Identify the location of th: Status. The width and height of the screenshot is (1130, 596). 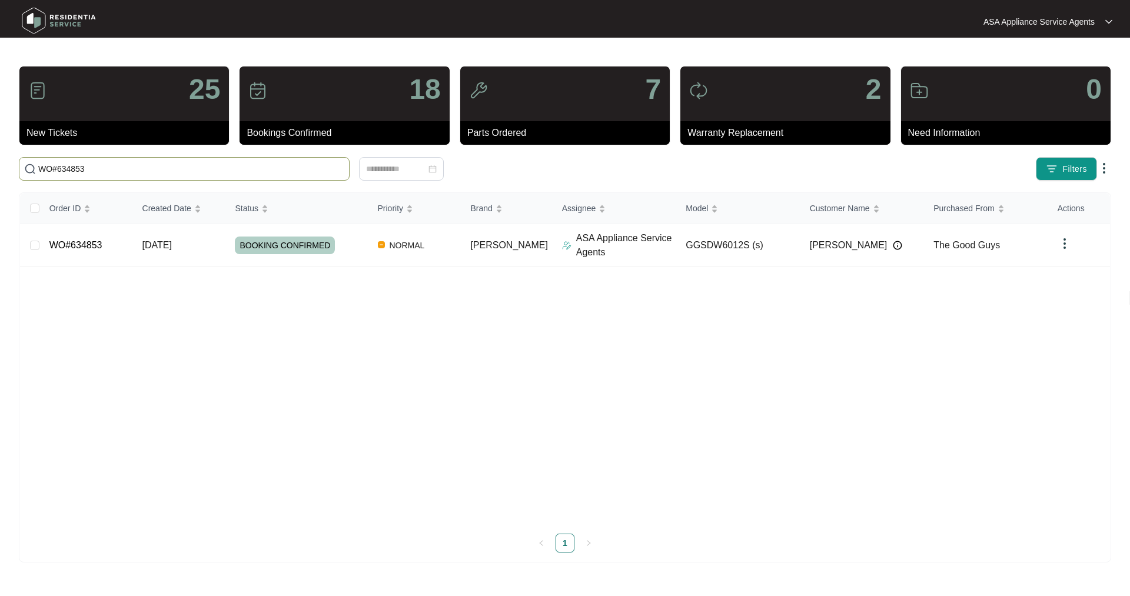
(297, 208).